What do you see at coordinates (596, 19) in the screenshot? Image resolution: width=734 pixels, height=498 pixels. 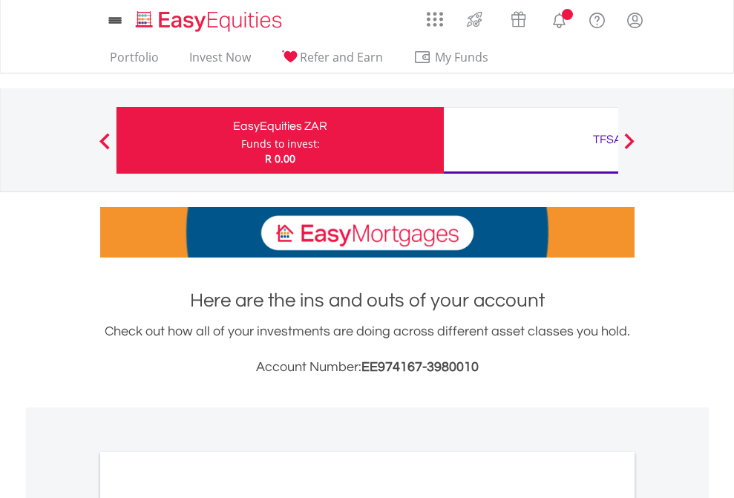 I see `a: FAQ's and Support` at bounding box center [596, 19].